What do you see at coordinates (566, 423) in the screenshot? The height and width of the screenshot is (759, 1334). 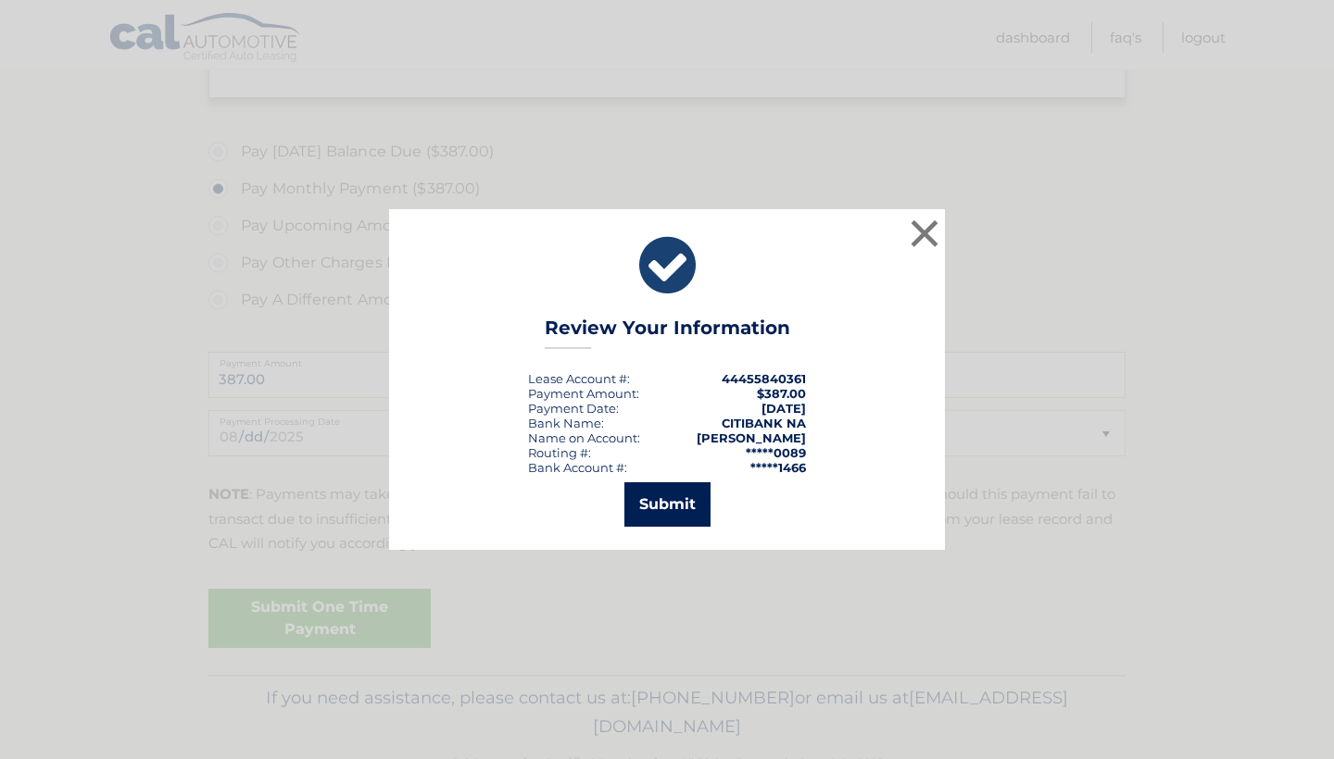 I see `div: Bank Name:` at bounding box center [566, 423].